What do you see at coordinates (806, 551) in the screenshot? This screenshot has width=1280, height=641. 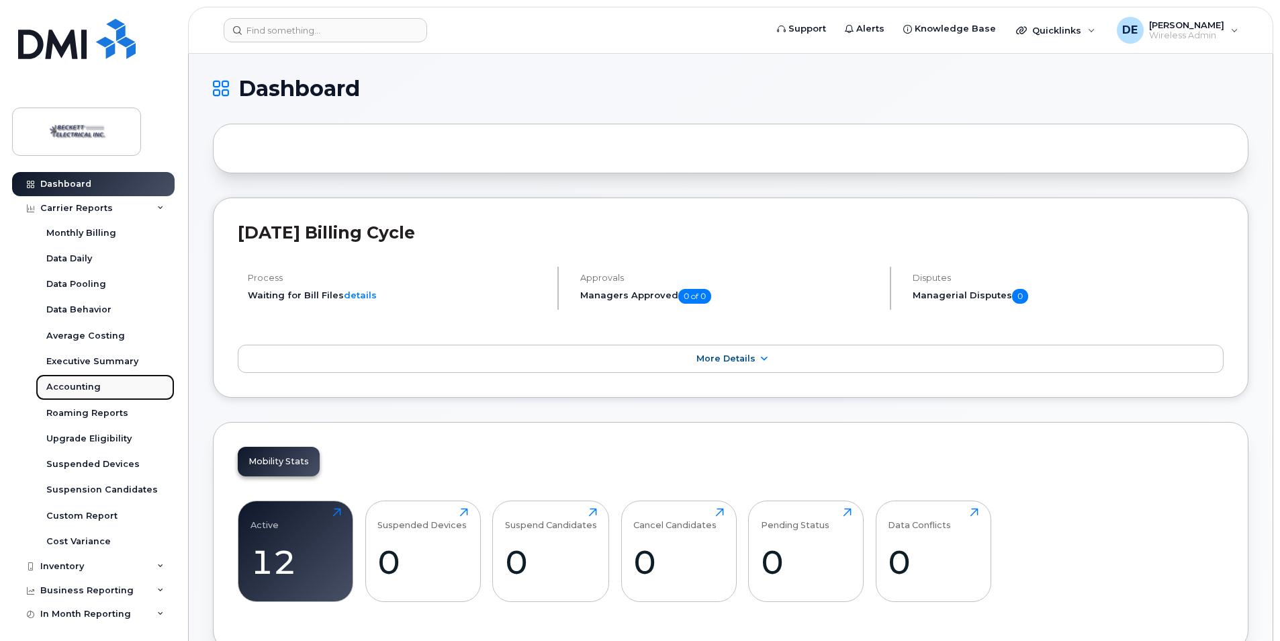 I see `a: Pending Status0` at bounding box center [806, 551].